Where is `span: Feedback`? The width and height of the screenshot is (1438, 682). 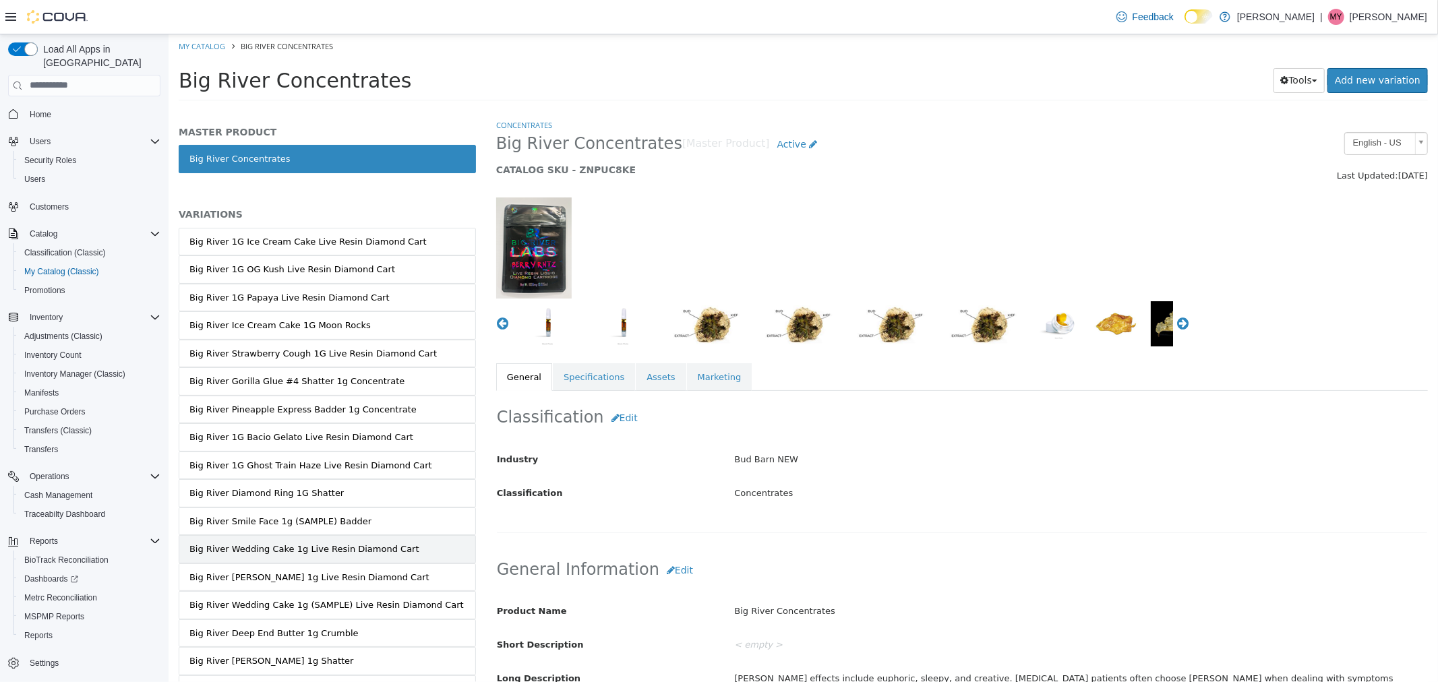 span: Feedback is located at coordinates (1153, 17).